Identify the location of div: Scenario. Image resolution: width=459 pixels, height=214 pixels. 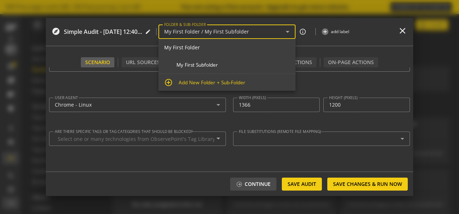
(97, 62).